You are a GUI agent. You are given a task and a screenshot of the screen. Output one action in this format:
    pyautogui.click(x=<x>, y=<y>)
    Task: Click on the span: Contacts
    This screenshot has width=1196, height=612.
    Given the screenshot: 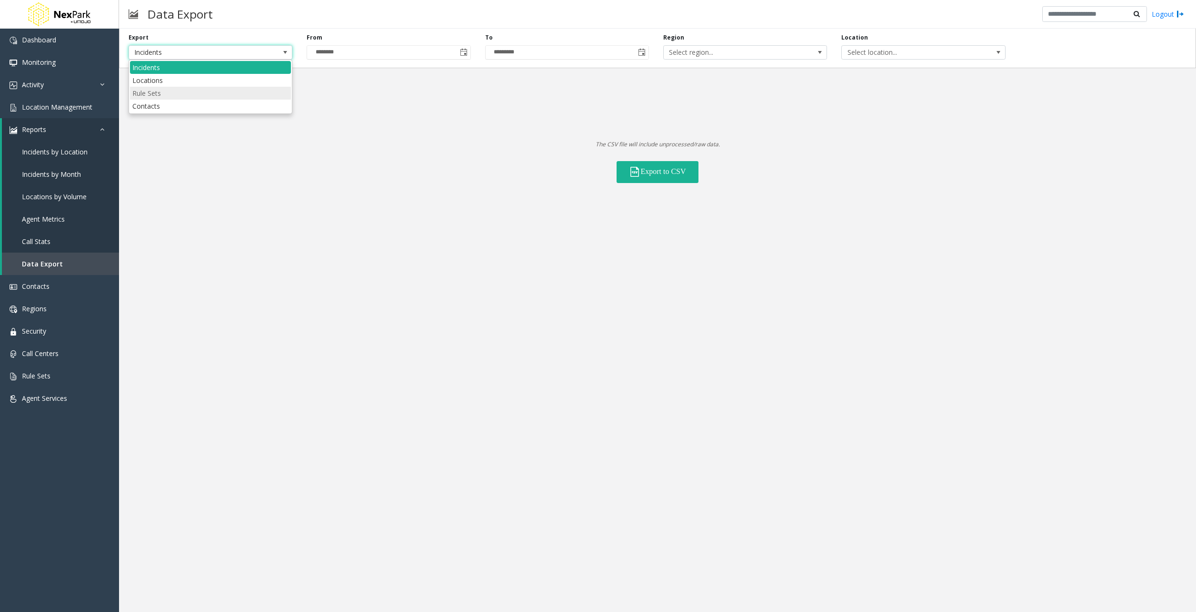 What is the action you would take?
    pyautogui.click(x=36, y=286)
    